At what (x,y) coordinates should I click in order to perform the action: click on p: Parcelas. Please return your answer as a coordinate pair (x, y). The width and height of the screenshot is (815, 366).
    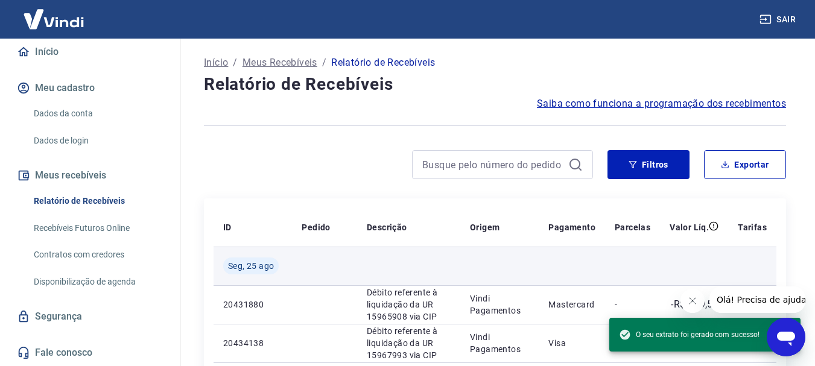
    Looking at the image, I should click on (632, 227).